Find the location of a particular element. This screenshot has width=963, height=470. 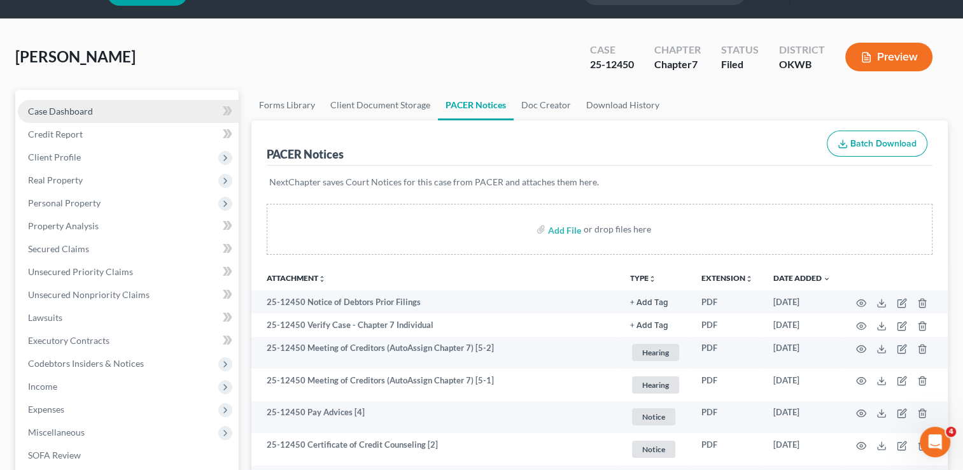

span: 7 is located at coordinates (695, 64).